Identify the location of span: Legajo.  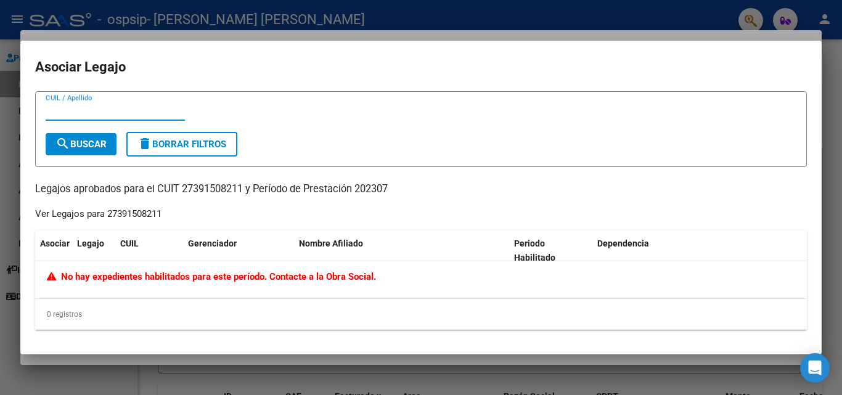
(91, 243).